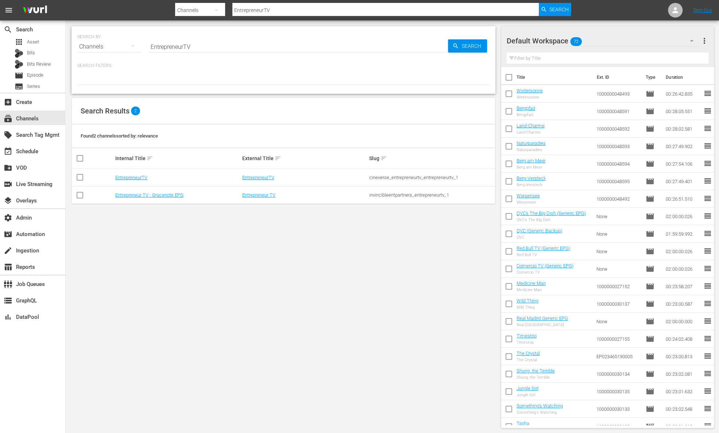  Describe the element at coordinates (554, 77) in the screenshot. I see `th: Title` at that location.